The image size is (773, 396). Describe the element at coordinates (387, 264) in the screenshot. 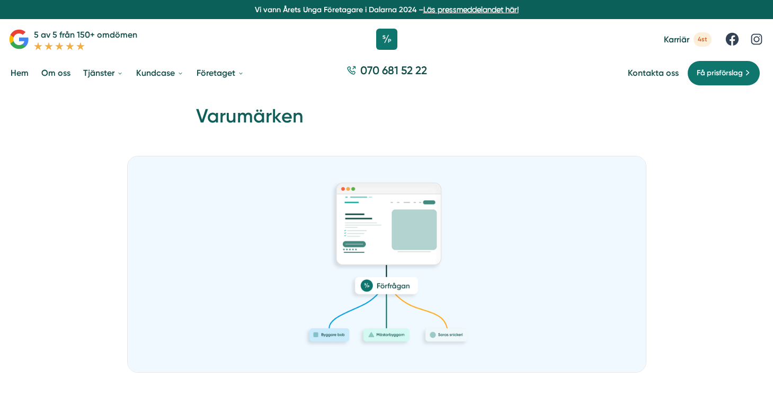

I see `img: Varumärken` at that location.